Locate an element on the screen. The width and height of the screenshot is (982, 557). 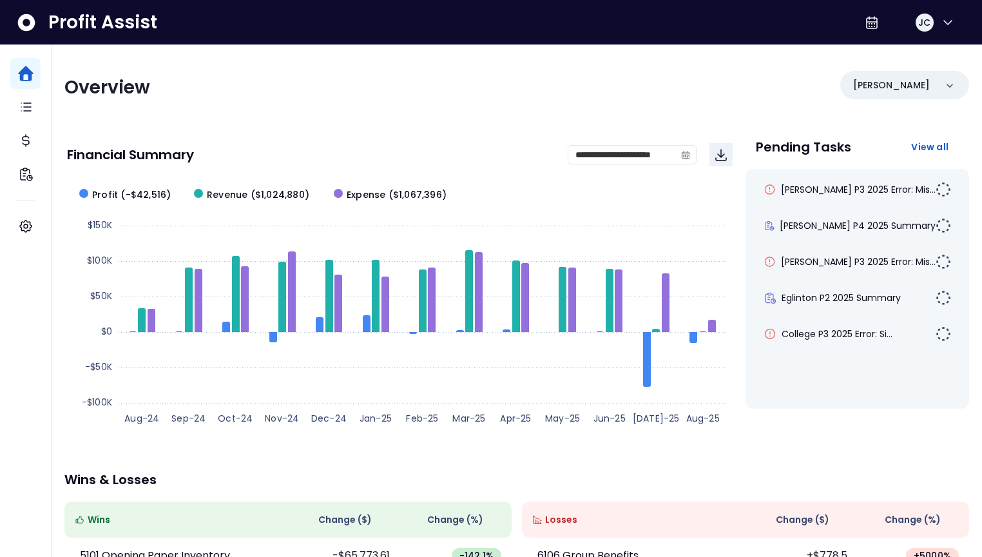
p: Financial Summary is located at coordinates (130, 155).